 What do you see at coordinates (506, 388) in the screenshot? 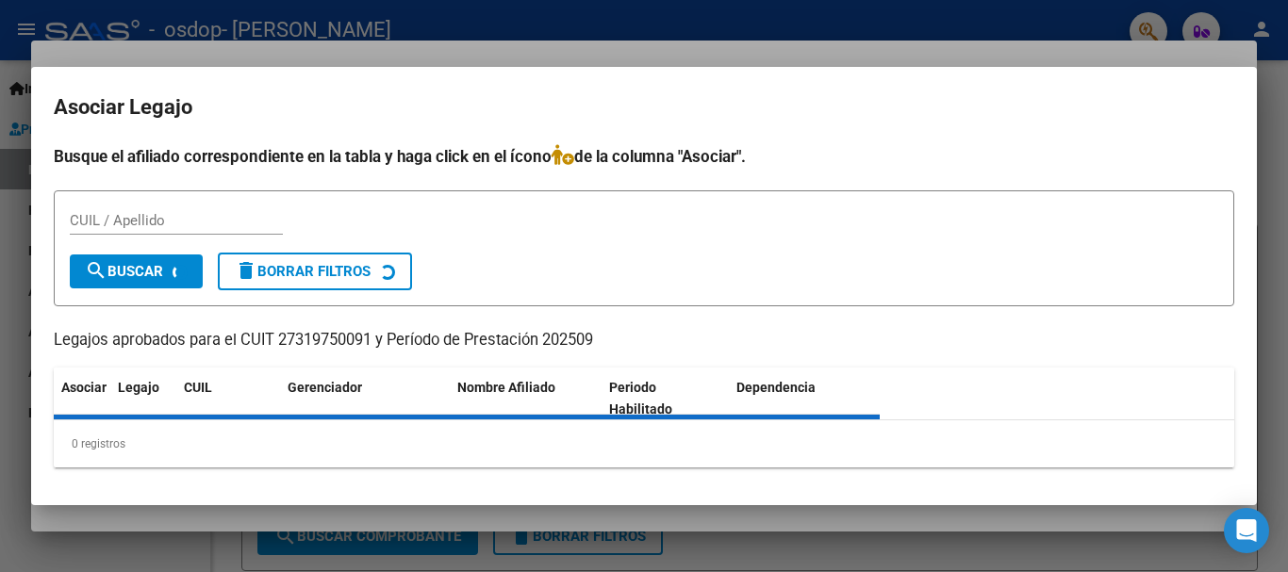
I see `span: Nombre Afiliado` at bounding box center [506, 388].